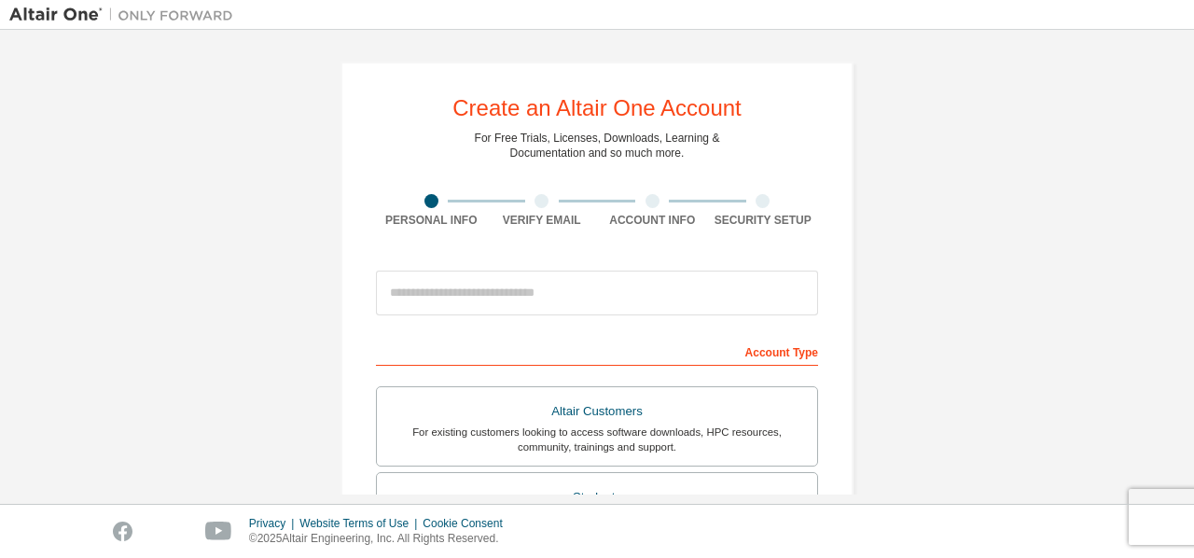  What do you see at coordinates (652, 220) in the screenshot?
I see `div: Account Info` at bounding box center [652, 220].